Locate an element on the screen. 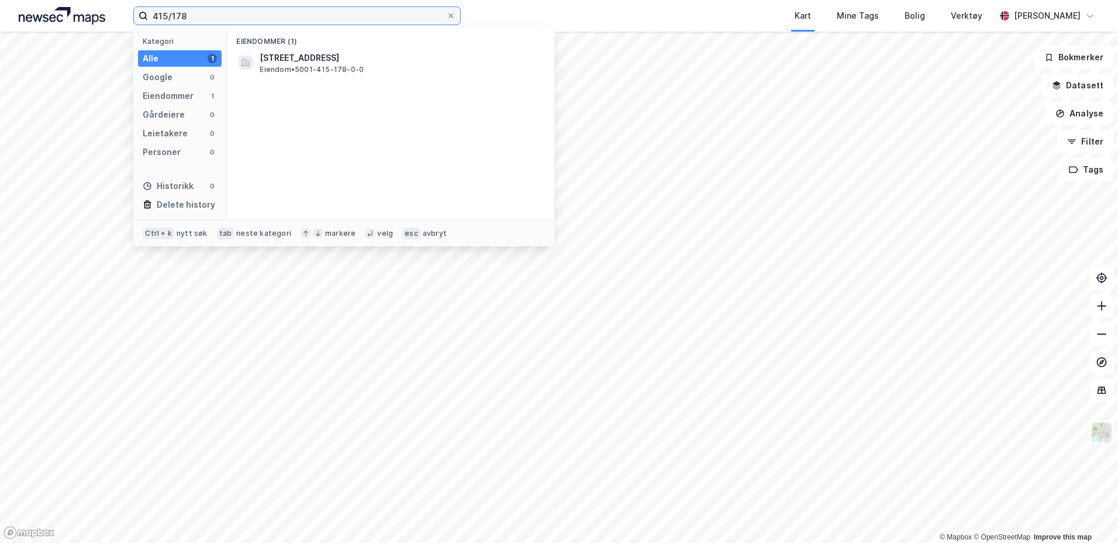 This screenshot has width=1118, height=543. div: Gårdeiere is located at coordinates (164, 115).